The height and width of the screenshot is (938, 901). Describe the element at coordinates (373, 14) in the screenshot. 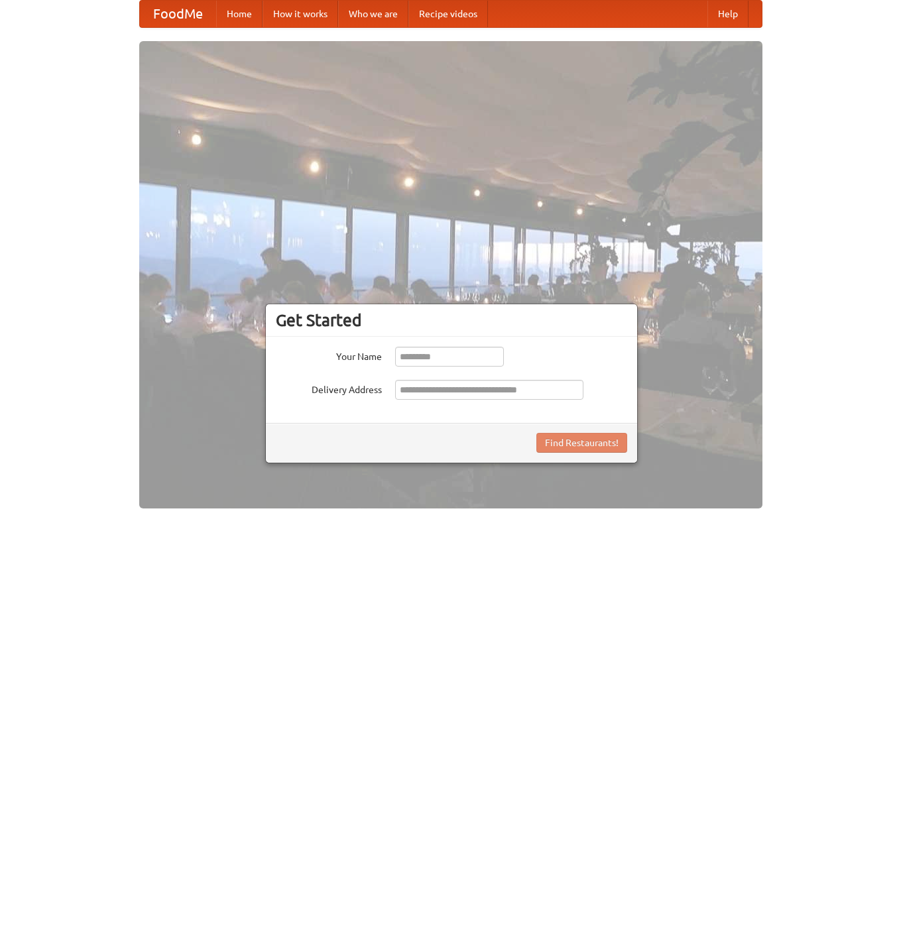

I see `a: Who we are` at that location.